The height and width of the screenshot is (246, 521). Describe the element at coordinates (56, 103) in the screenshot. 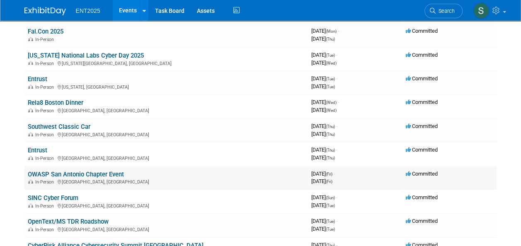

I see `a: Rela8 Boston Dinner` at that location.